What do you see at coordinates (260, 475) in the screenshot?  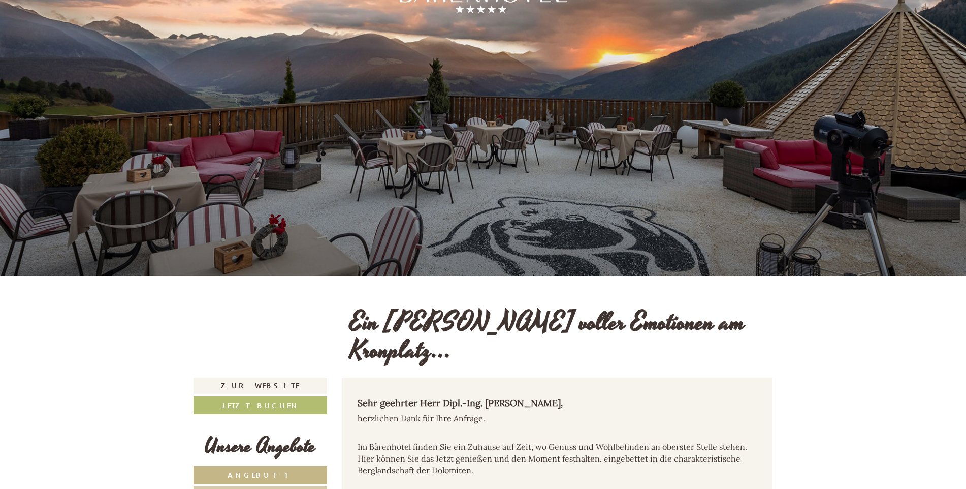 I see `span: Angebot 1` at bounding box center [260, 475].